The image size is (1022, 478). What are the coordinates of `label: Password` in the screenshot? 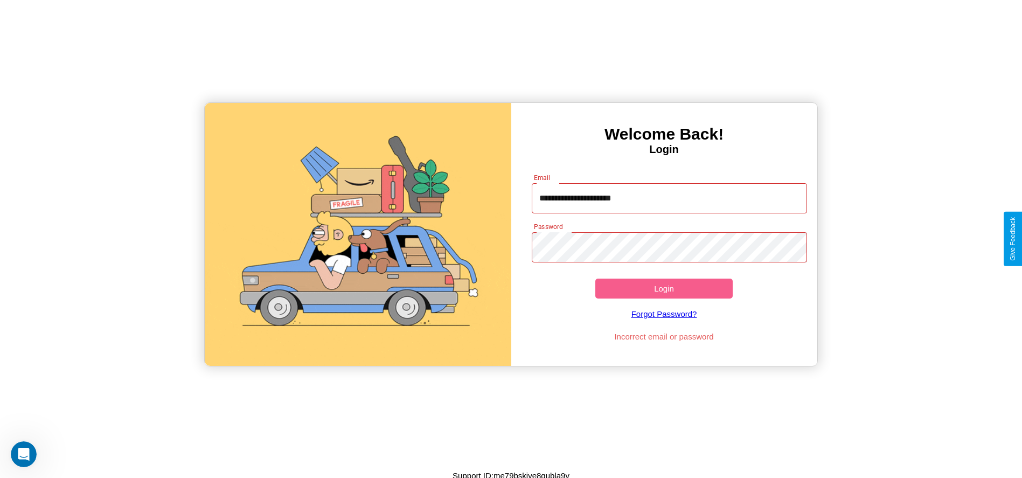 It's located at (548, 226).